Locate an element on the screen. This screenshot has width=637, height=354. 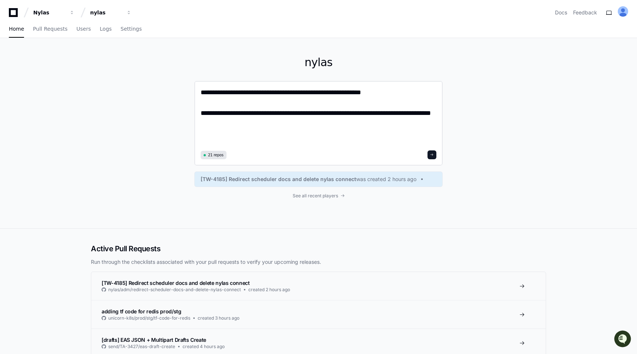
span: created 4 hours ago is located at coordinates (203, 346).